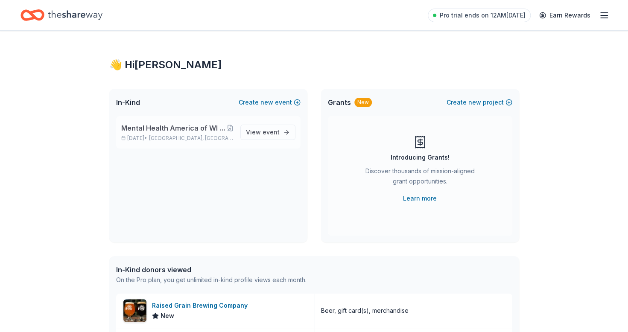  I want to click on div: In-Kind donors viewed, so click(211, 270).